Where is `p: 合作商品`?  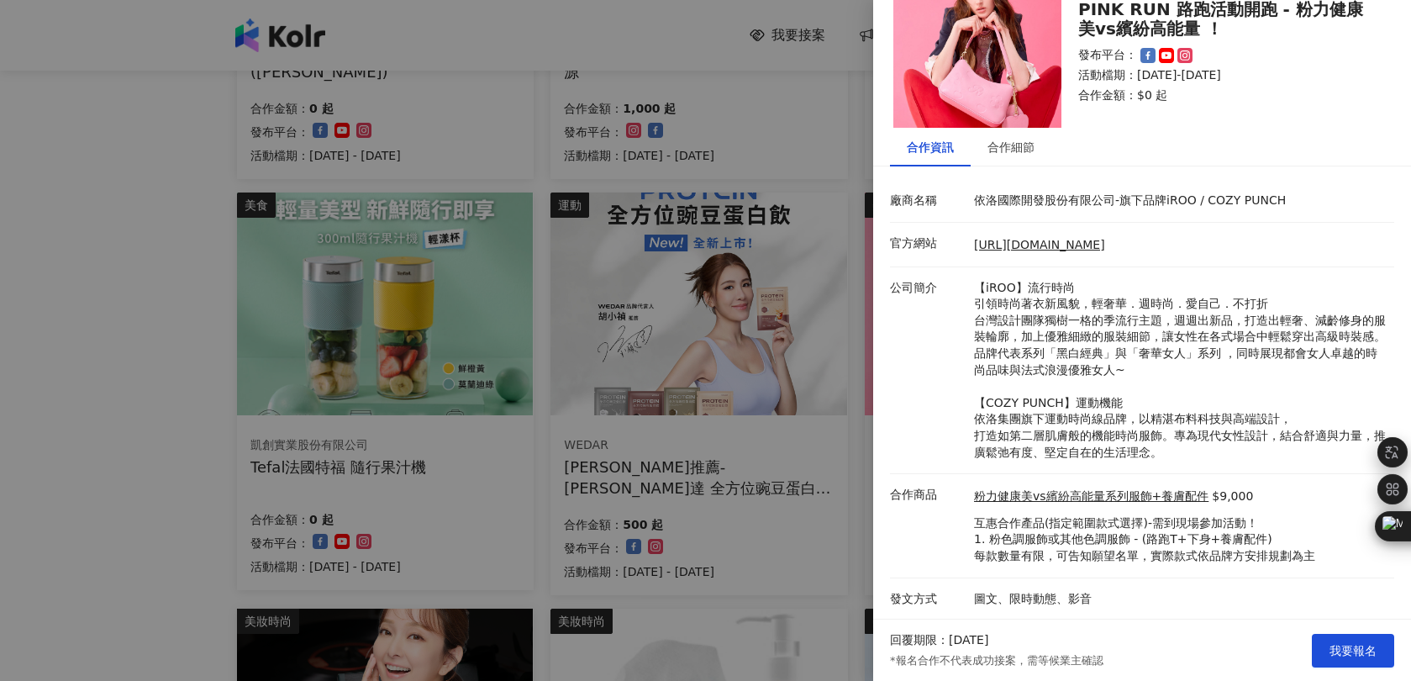
p: 合作商品 is located at coordinates (928, 495).